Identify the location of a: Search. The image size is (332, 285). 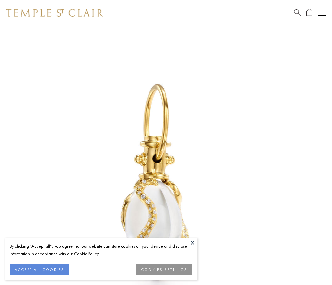
(298, 13).